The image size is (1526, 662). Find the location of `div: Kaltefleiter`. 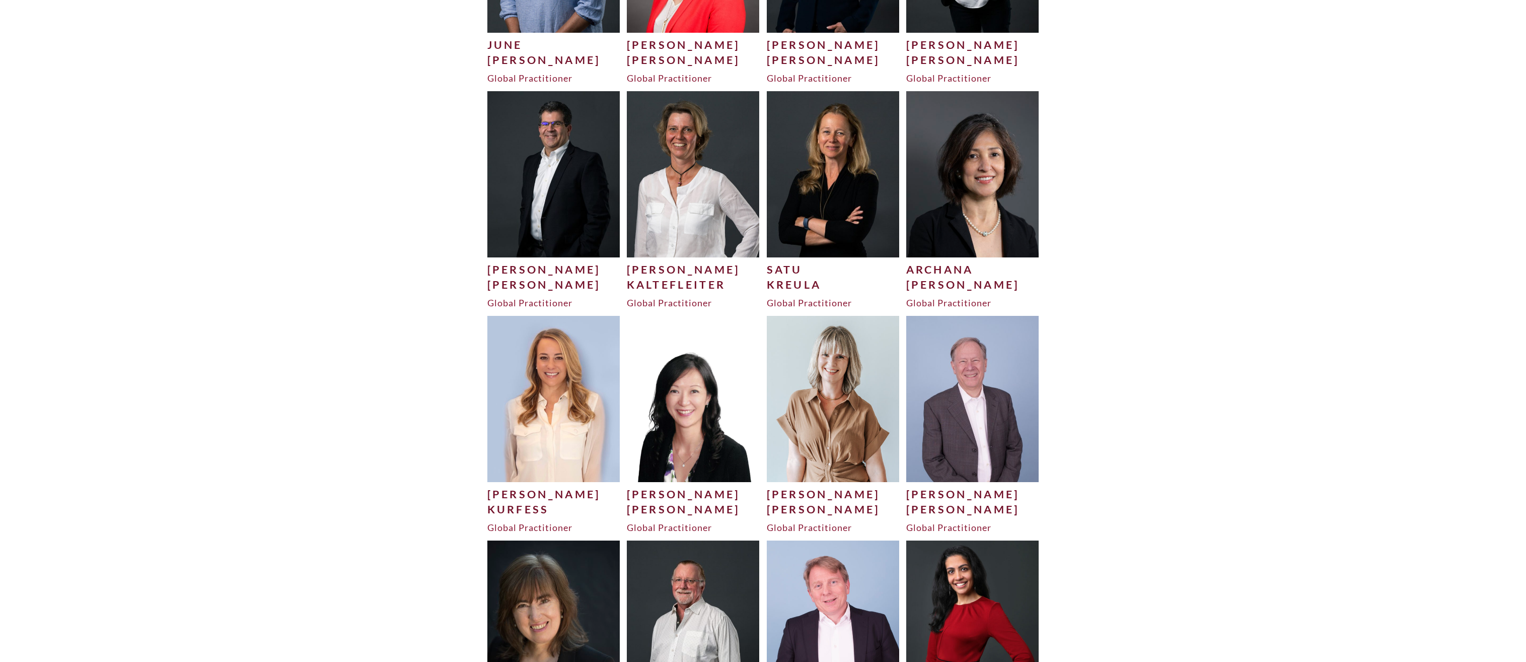

div: Kaltefleiter is located at coordinates (693, 285).